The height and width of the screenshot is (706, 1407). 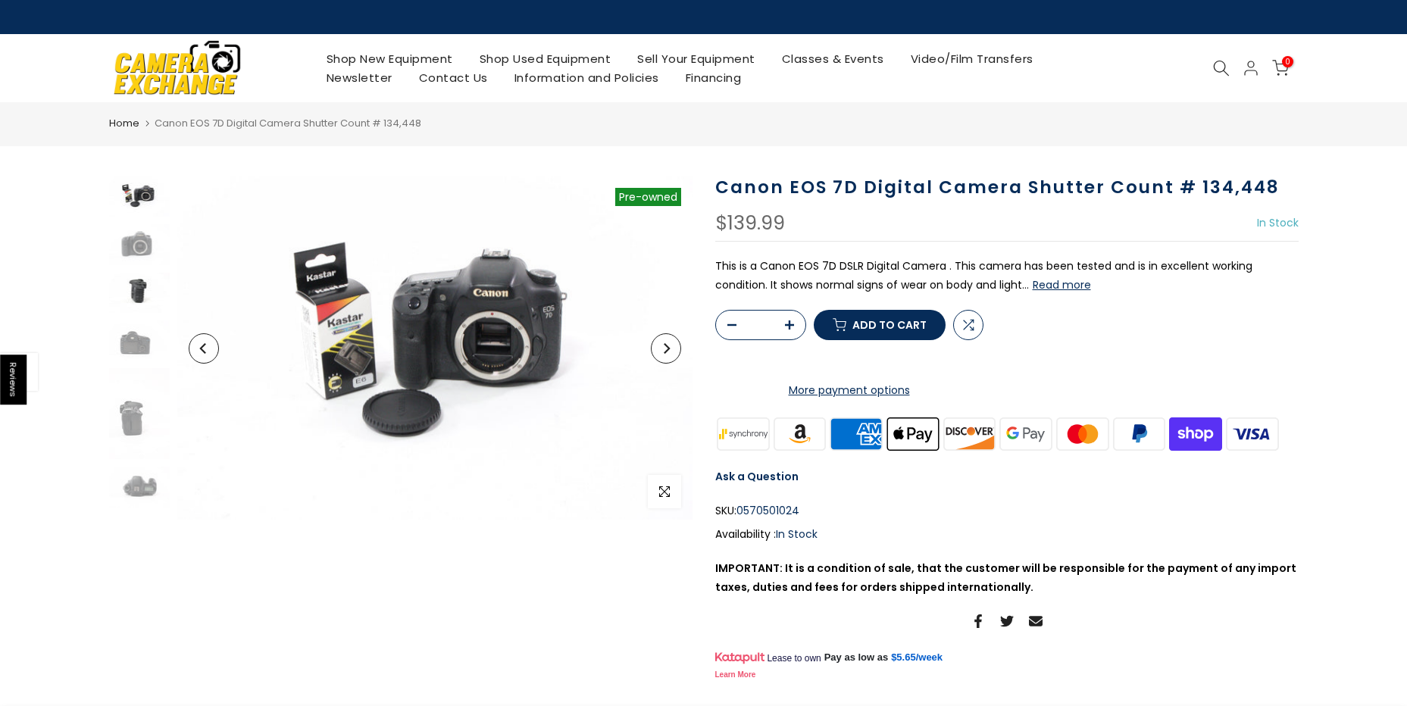 What do you see at coordinates (1007, 534) in the screenshot?
I see `div: Availability :` at bounding box center [1007, 534].